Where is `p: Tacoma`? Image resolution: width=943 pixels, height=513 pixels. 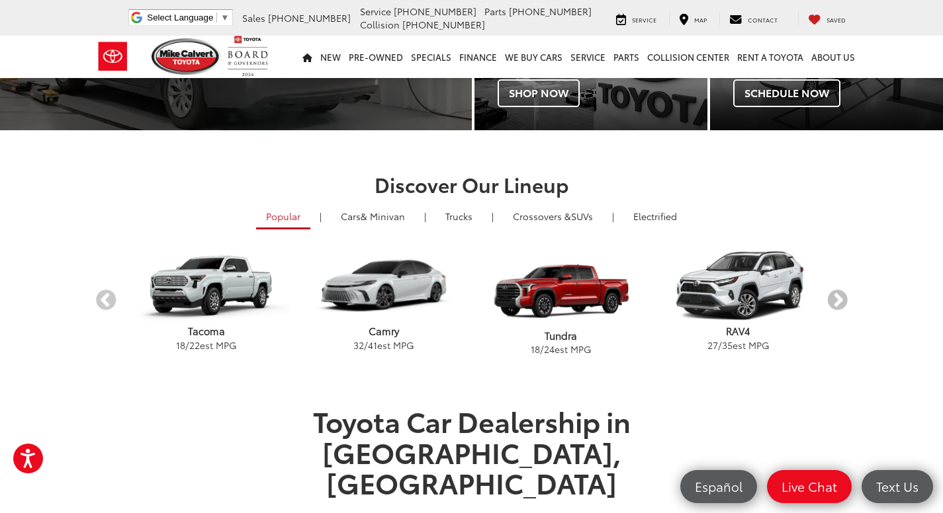
p: Tacoma is located at coordinates (206, 331).